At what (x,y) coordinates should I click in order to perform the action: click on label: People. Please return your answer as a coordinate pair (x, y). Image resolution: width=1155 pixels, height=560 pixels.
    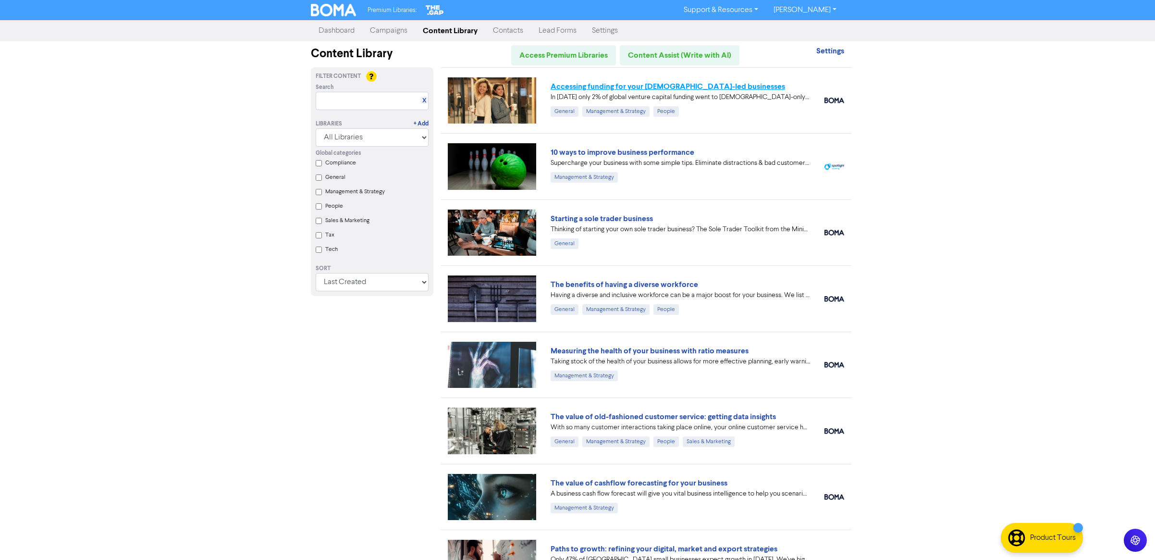
    Looking at the image, I should click on (334, 206).